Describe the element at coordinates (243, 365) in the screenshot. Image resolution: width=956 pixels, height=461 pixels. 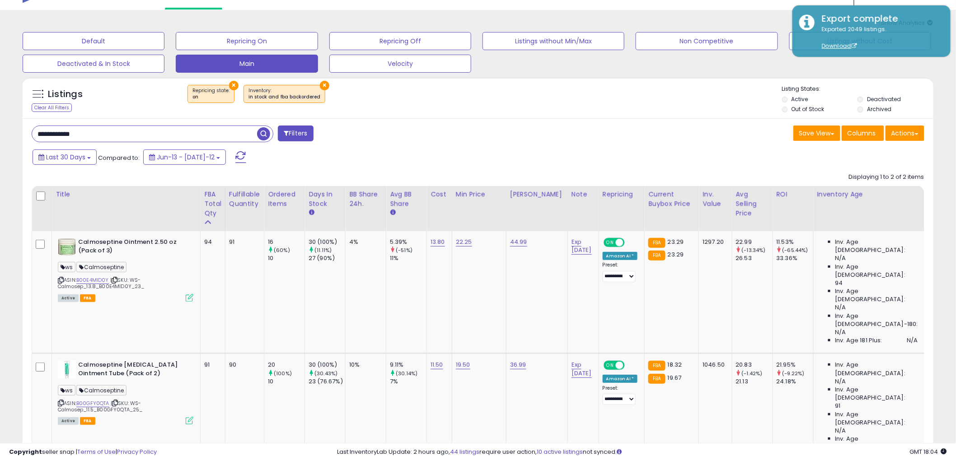
I see `div: 90` at that location.